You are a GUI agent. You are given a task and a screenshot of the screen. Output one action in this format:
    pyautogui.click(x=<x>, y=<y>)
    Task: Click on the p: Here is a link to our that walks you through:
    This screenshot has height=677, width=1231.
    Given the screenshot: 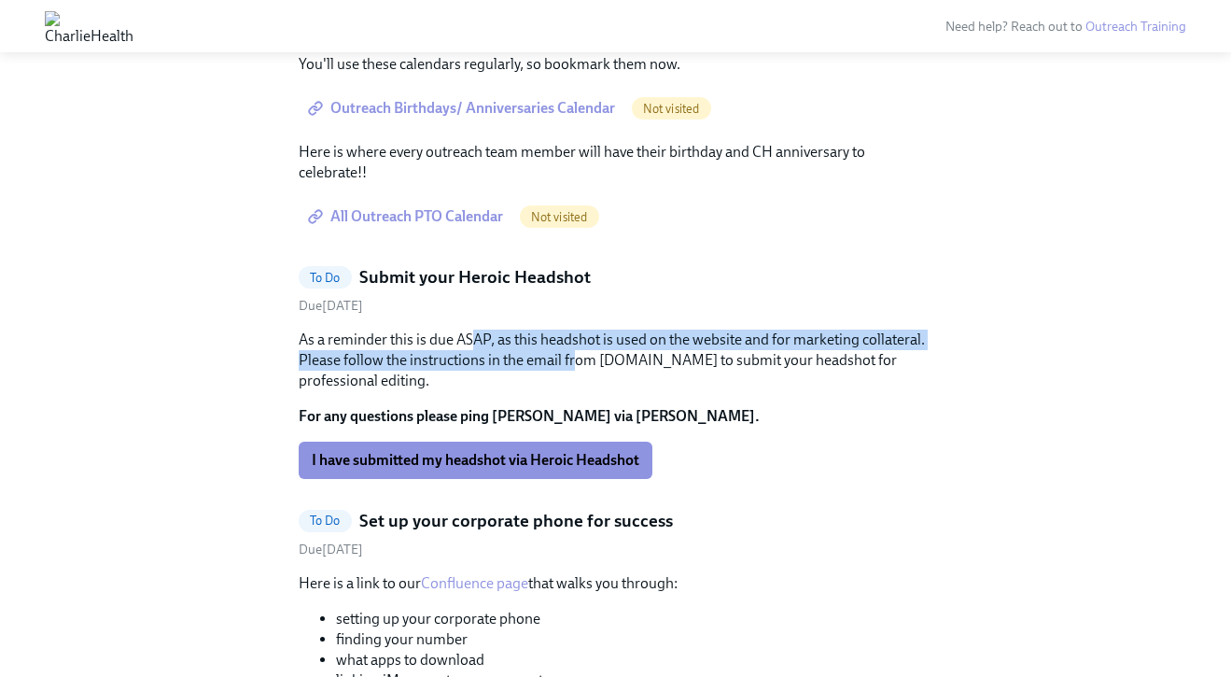 What is the action you would take?
    pyautogui.click(x=616, y=583)
    